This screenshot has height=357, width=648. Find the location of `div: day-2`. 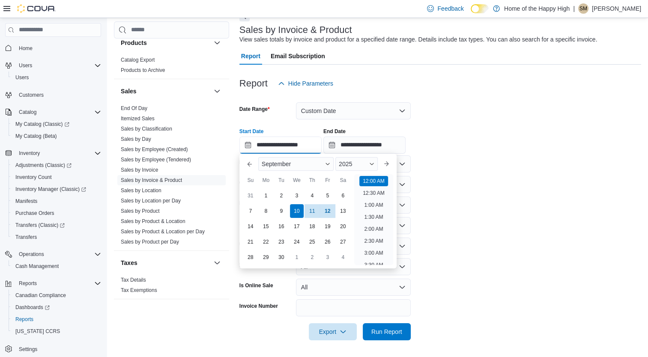

div: day-2 is located at coordinates (281, 196).